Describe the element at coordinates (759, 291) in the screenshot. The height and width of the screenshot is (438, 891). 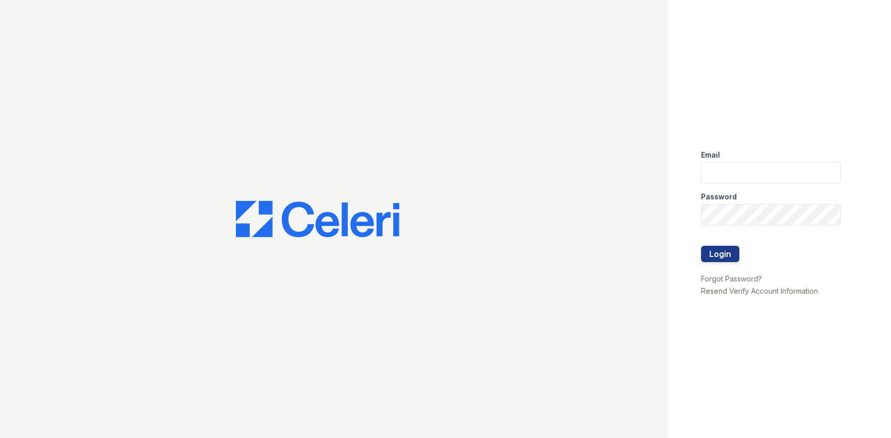
I see `a: Resend Verify Account Information` at that location.